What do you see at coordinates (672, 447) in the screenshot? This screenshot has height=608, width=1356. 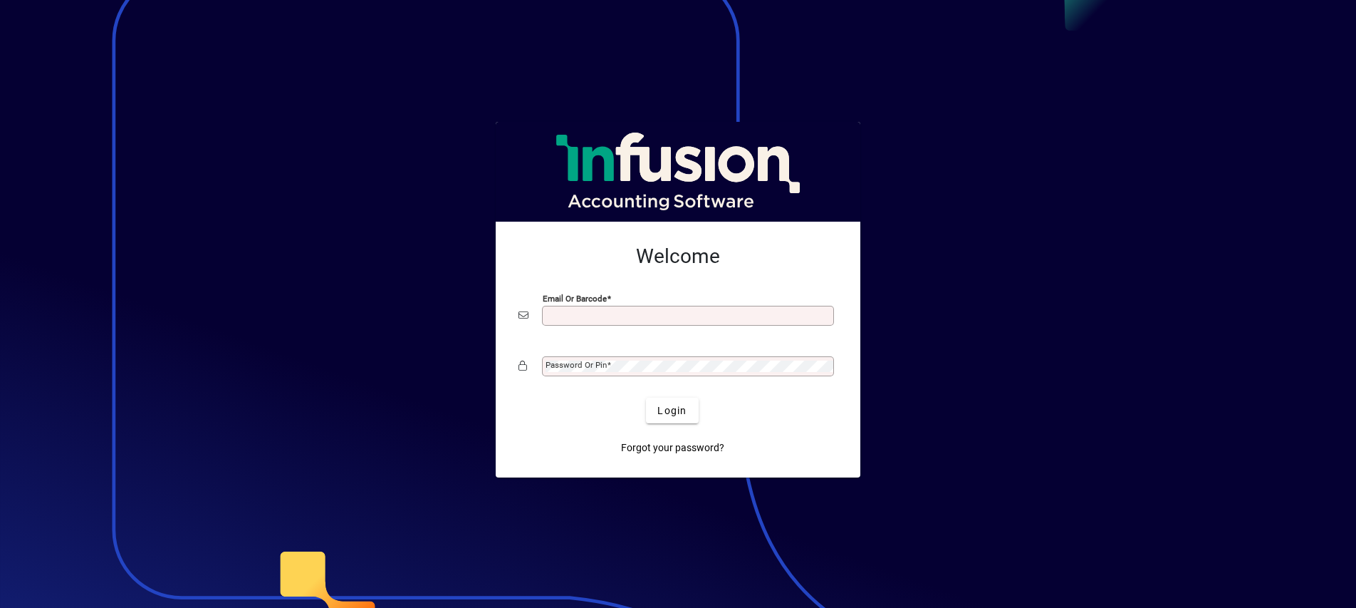 I see `span: Forgot your password?` at bounding box center [672, 447].